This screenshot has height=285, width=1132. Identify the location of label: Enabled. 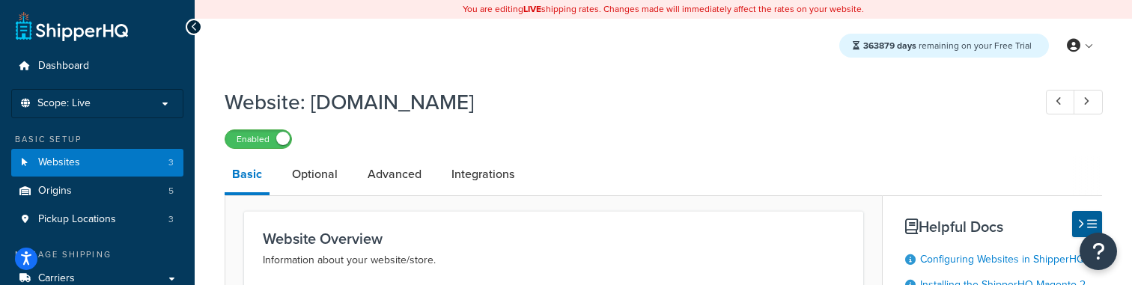
(258, 139).